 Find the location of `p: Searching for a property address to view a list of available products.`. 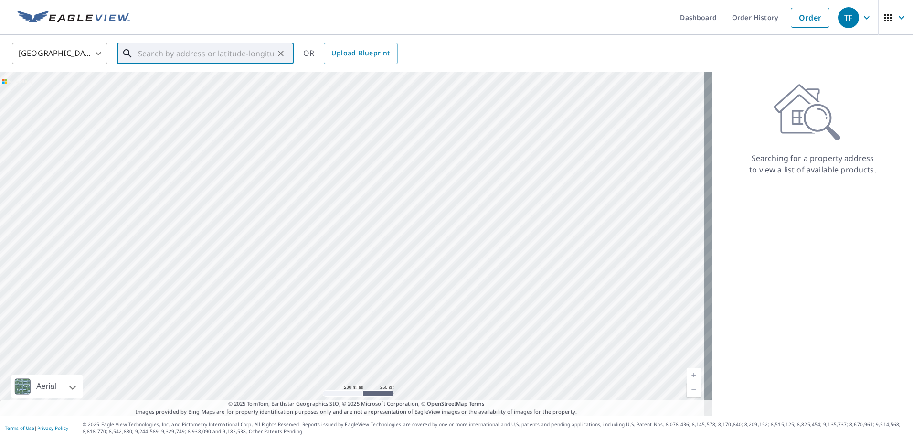

p: Searching for a property address to view a list of available products. is located at coordinates (813, 164).